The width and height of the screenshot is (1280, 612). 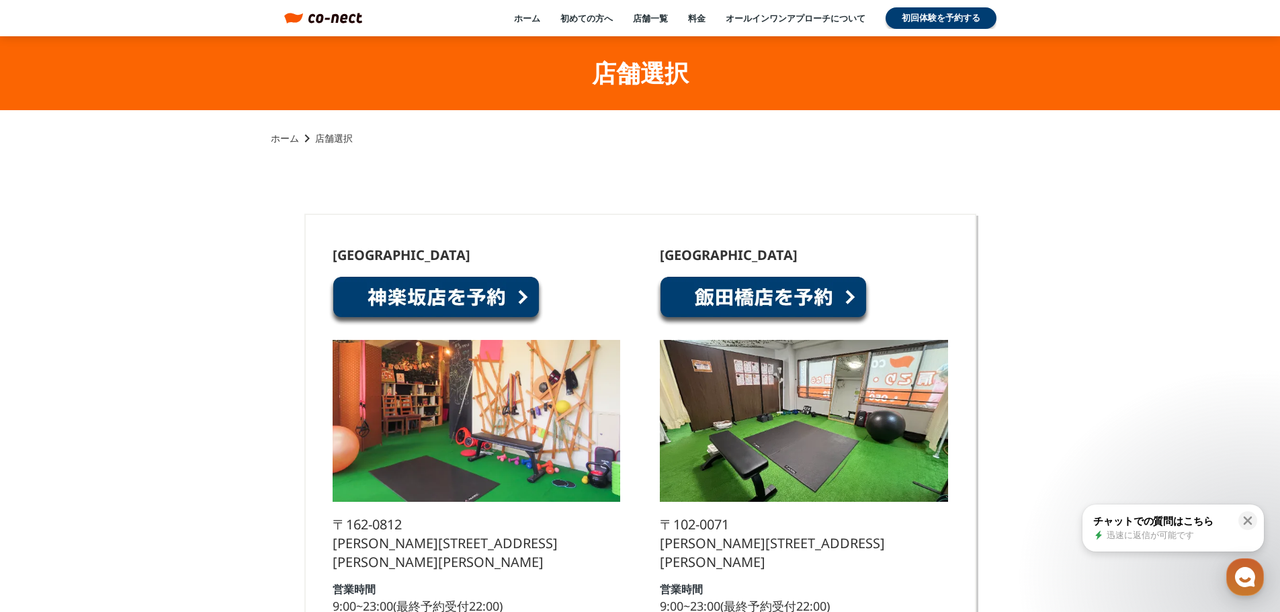 What do you see at coordinates (650, 18) in the screenshot?
I see `a: 店舗一覧` at bounding box center [650, 18].